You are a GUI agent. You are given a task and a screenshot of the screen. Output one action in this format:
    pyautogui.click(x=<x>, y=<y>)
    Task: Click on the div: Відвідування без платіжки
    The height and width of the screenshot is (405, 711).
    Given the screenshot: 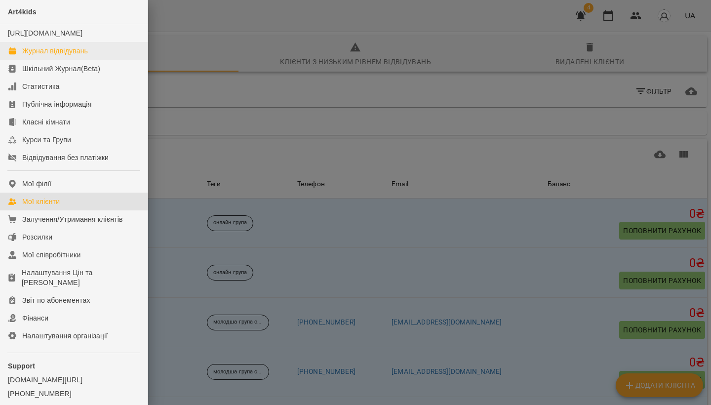 What is the action you would take?
    pyautogui.click(x=65, y=157)
    